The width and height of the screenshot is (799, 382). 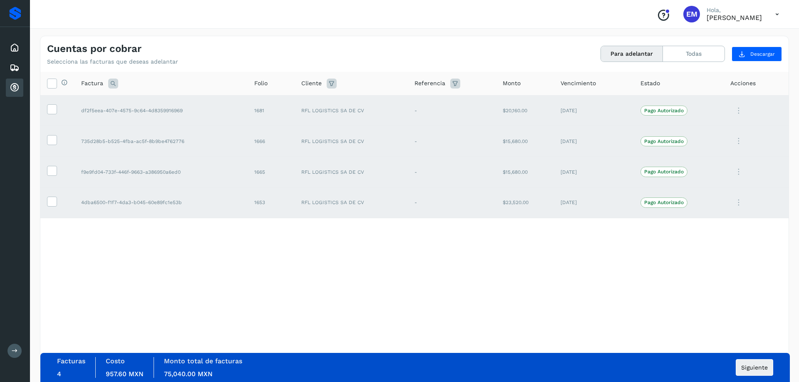 What do you see at coordinates (15, 88) in the screenshot?
I see `div: Cuentas por cobrar` at bounding box center [15, 88].